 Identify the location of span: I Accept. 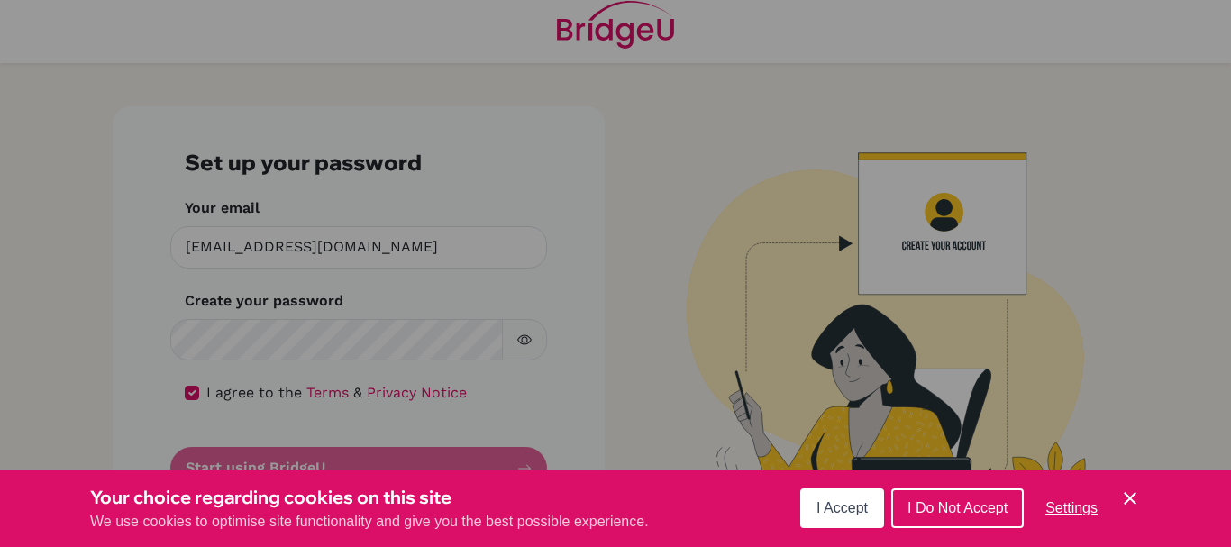
(842, 508).